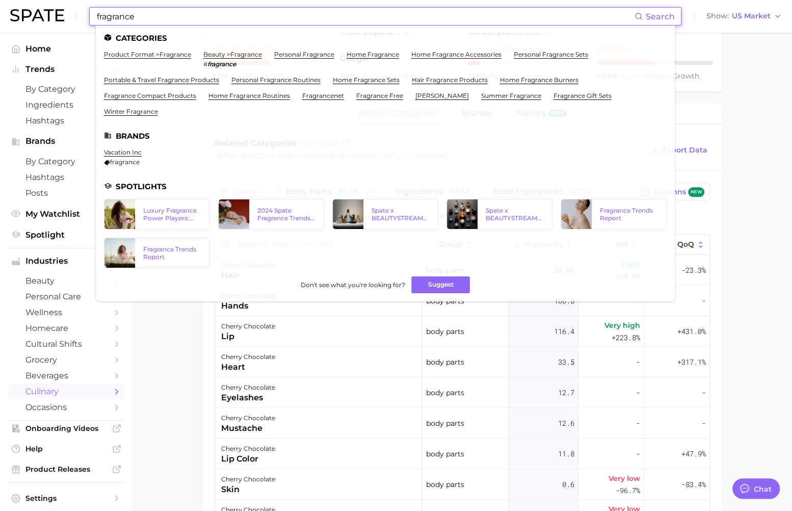 This screenshot has height=511, width=792. What do you see at coordinates (462, 362) in the screenshot?
I see `button: cherry chocolateheartbody parts33.5-+317.1%` at bounding box center [462, 362].